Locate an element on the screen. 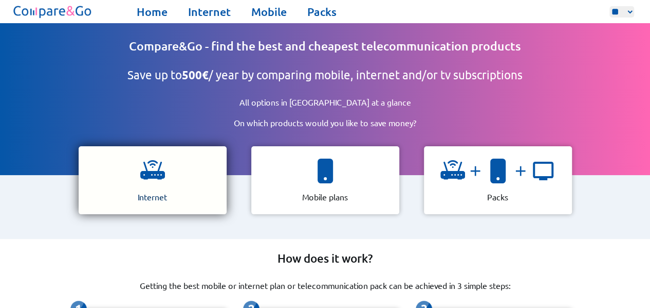 The image size is (650, 308). a: icon representing a wifi Internet is located at coordinates (153, 180).